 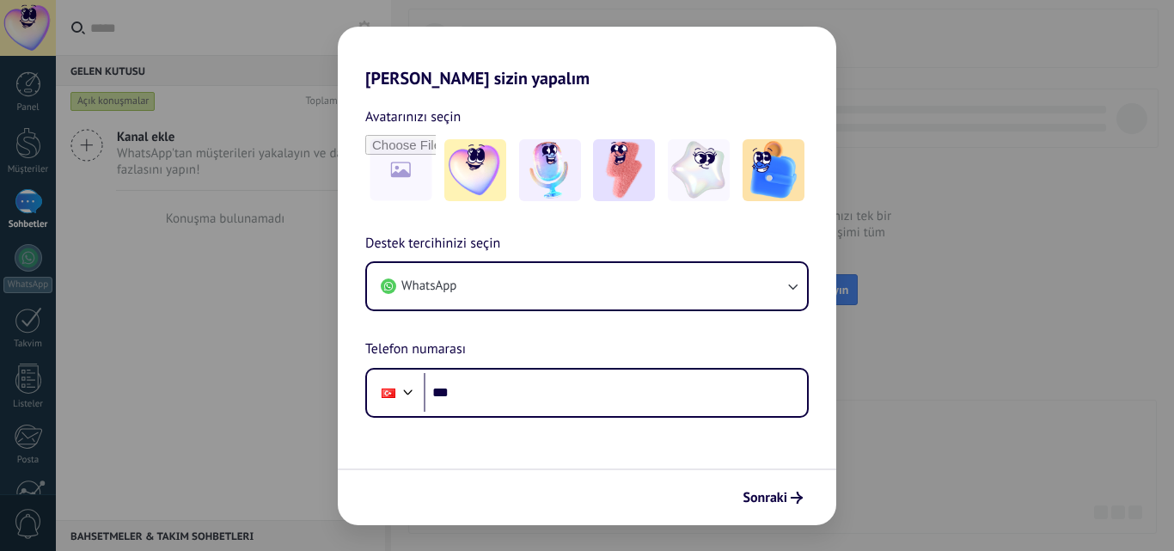 I want to click on div: Turkey: + 90, so click(x=388, y=393).